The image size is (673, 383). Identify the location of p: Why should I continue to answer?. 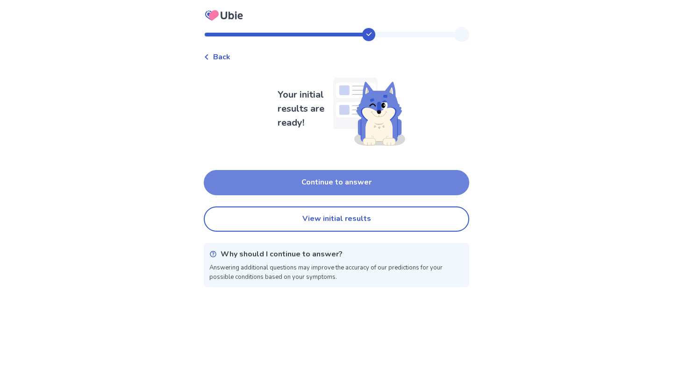
(281, 254).